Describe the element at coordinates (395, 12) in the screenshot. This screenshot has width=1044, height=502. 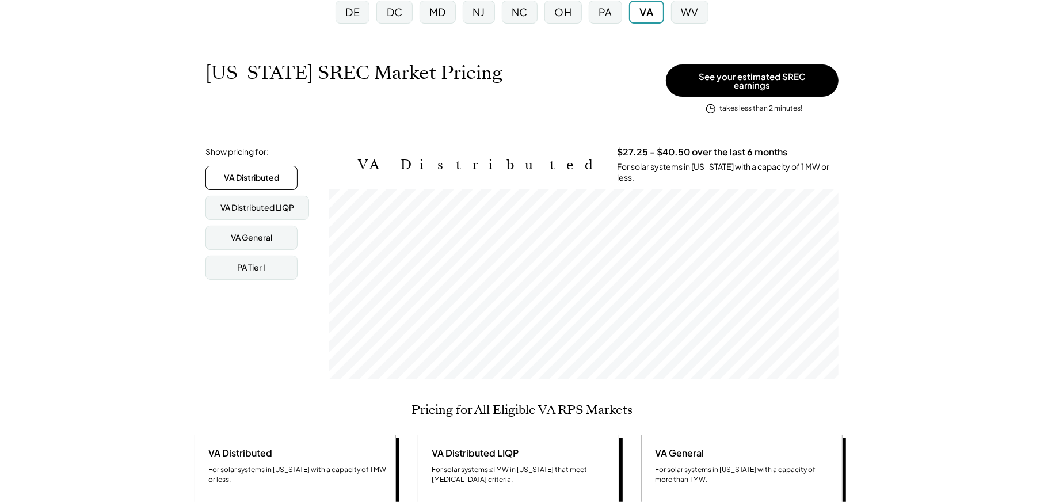
I see `div: DC` at that location.